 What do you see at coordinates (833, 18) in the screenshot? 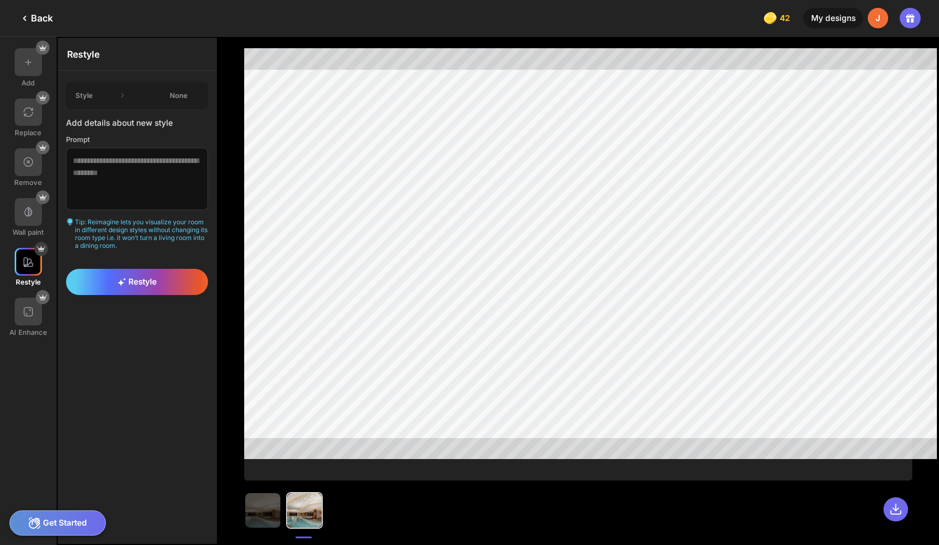
I see `div: My designs` at bounding box center [833, 18].